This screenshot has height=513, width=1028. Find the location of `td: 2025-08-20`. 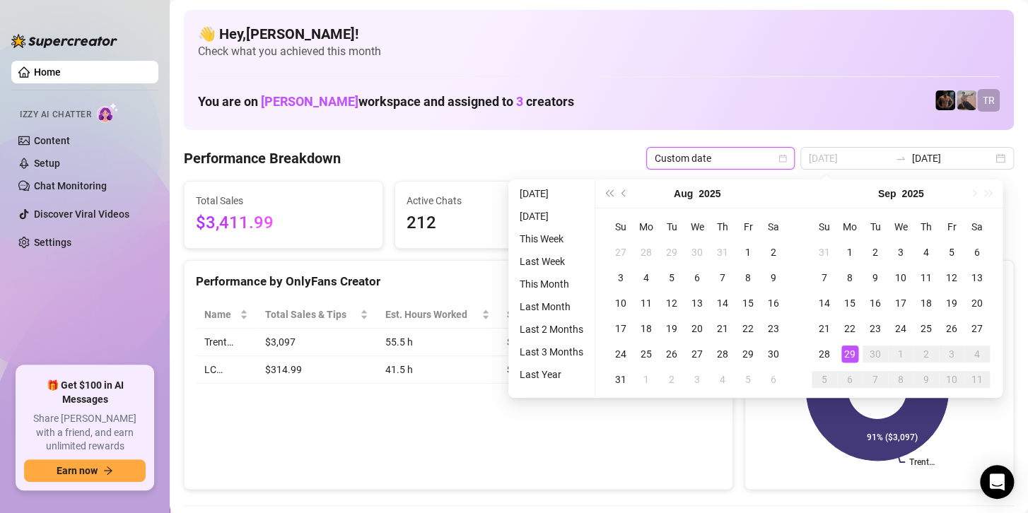

td: 2025-08-20 is located at coordinates (697, 329).